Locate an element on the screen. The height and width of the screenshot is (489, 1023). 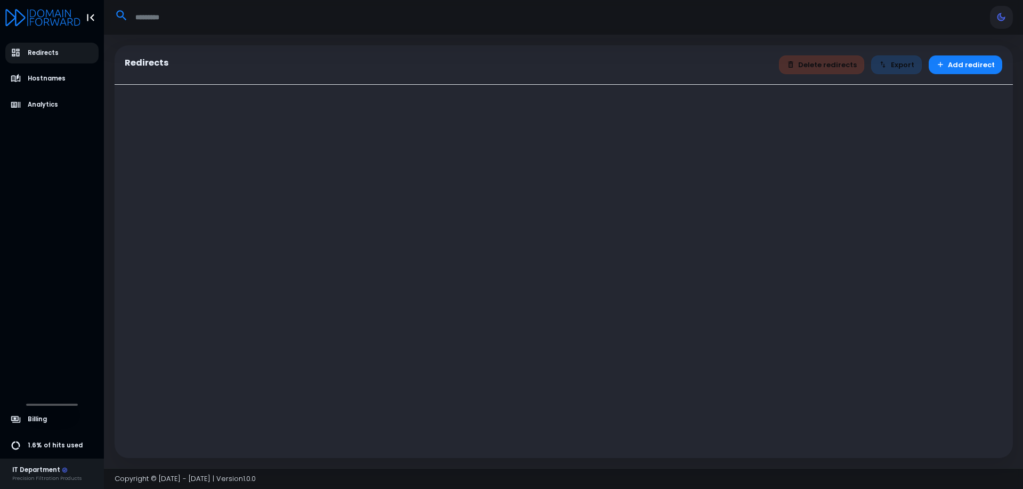
h5: Redirects is located at coordinates (147, 63).